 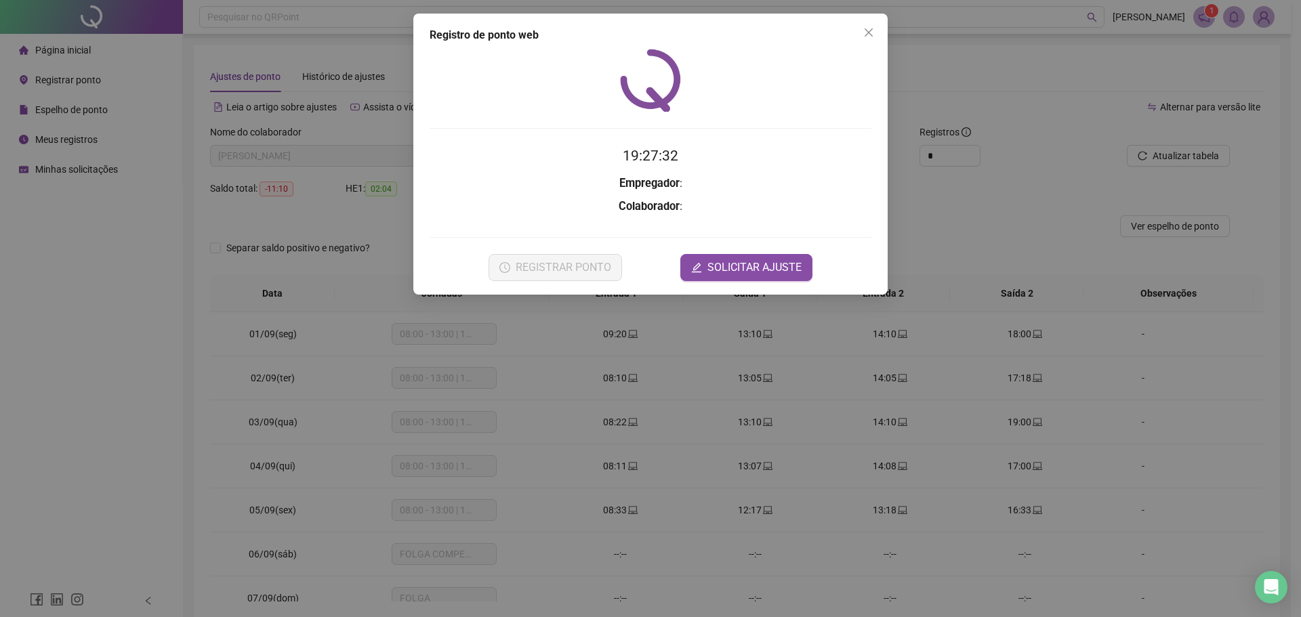 What do you see at coordinates (869, 33) in the screenshot?
I see `button: Close` at bounding box center [869, 33].